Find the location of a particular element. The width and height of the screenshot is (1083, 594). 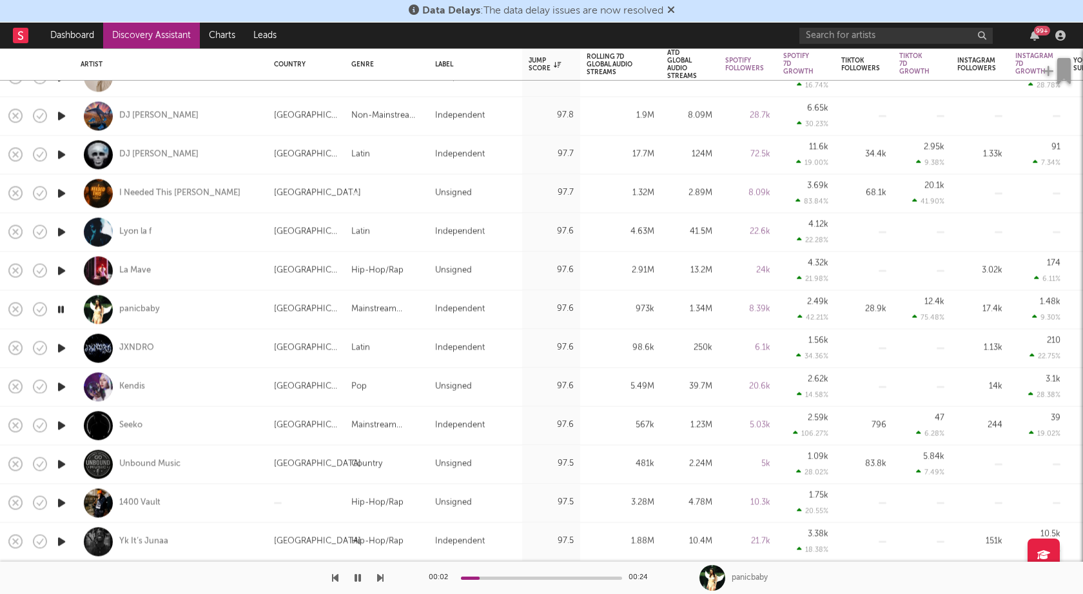

div: 97.7 is located at coordinates (551, 193).